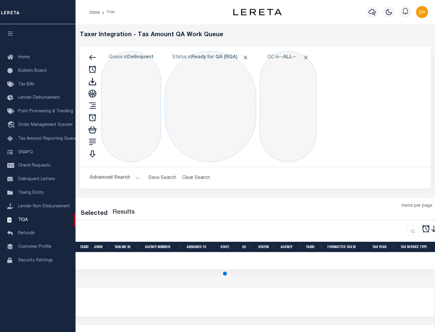  I want to click on span: Home, so click(24, 57).